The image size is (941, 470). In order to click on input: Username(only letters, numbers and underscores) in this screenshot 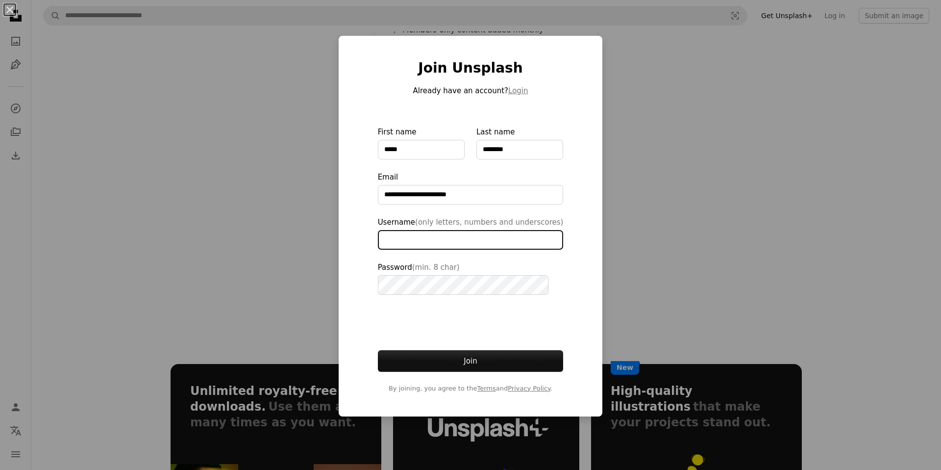, I will do `click(471, 240)`.